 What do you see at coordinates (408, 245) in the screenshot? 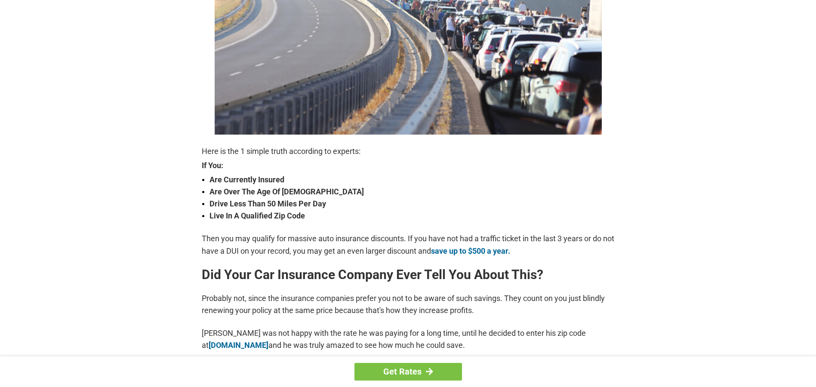
I see `p: Then you may qualify for massive auto insurance discounts. If you have not had a traffic ticket i...` at bounding box center [408, 245].